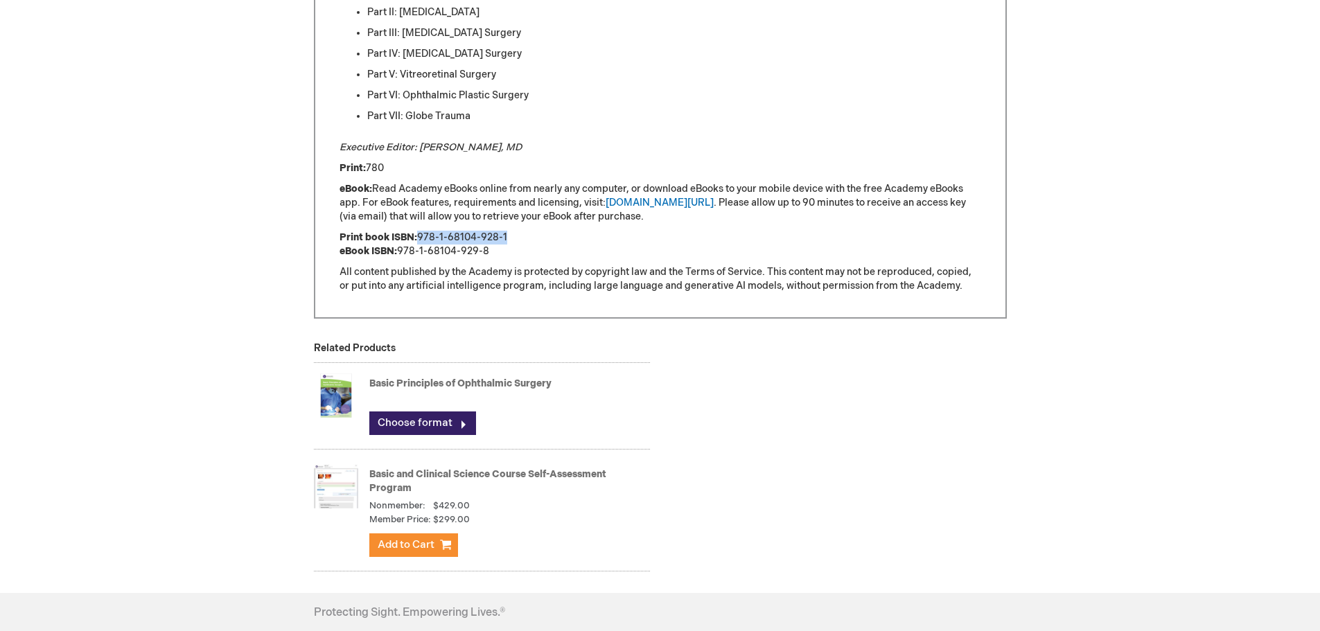  I want to click on a: Basic Principles of Ophthalmic Surgery, so click(460, 383).